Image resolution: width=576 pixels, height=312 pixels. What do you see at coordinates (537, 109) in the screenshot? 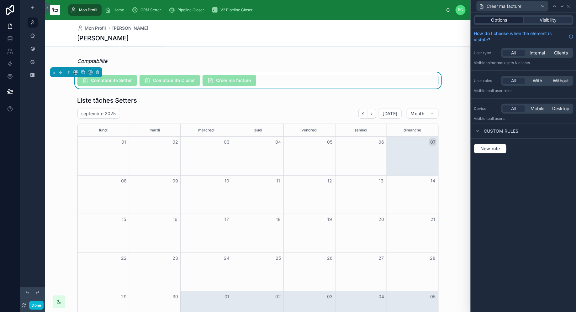
I see `span: Mobile` at bounding box center [537, 109].